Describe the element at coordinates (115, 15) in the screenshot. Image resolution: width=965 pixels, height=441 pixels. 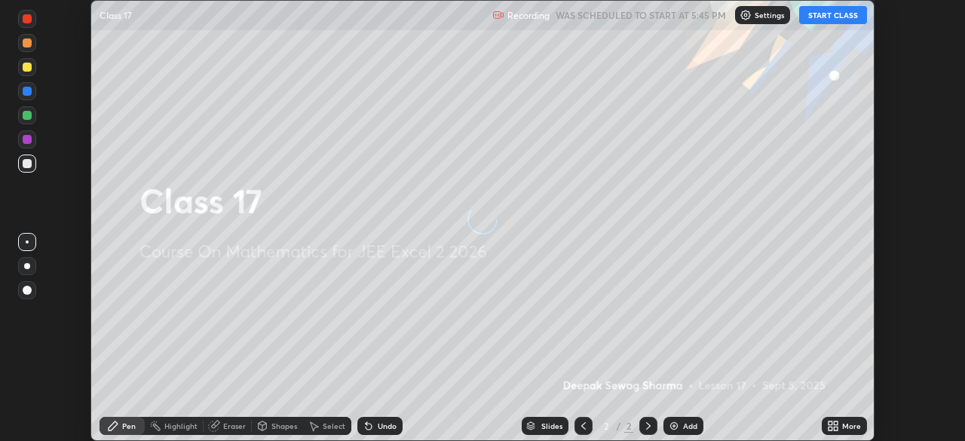
I see `p: Class 17` at that location.